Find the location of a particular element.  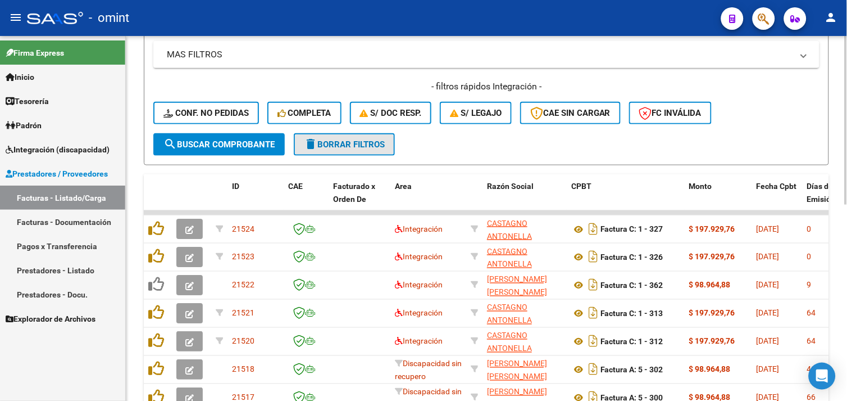

strong: Factura C: 1 - 362 is located at coordinates (632, 285).